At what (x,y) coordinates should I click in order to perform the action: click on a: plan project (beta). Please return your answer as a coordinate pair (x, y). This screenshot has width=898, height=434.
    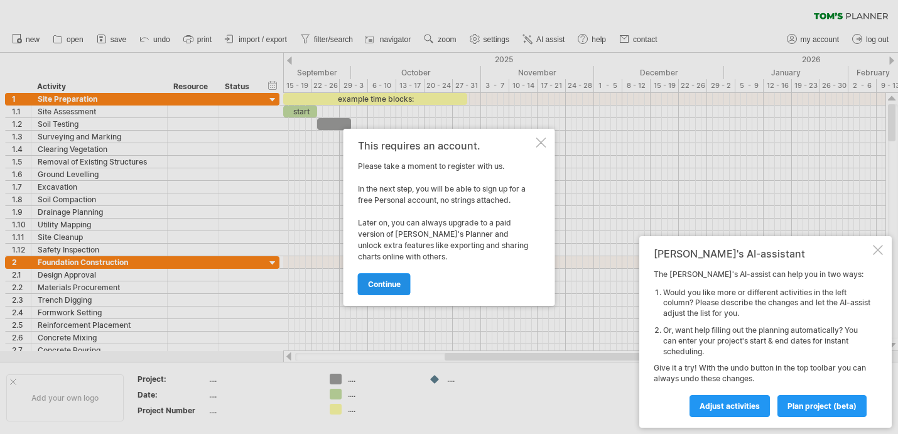
    Looking at the image, I should click on (822, 405).